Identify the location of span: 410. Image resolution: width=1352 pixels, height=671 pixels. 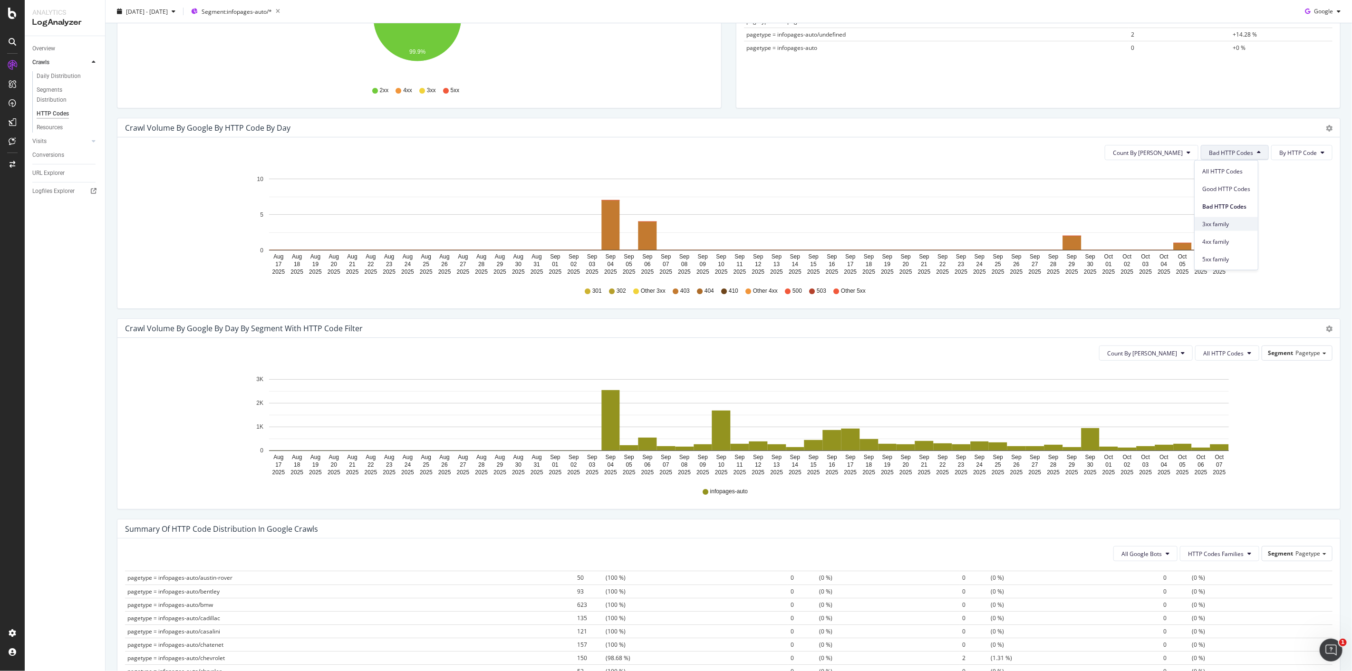
(734, 291).